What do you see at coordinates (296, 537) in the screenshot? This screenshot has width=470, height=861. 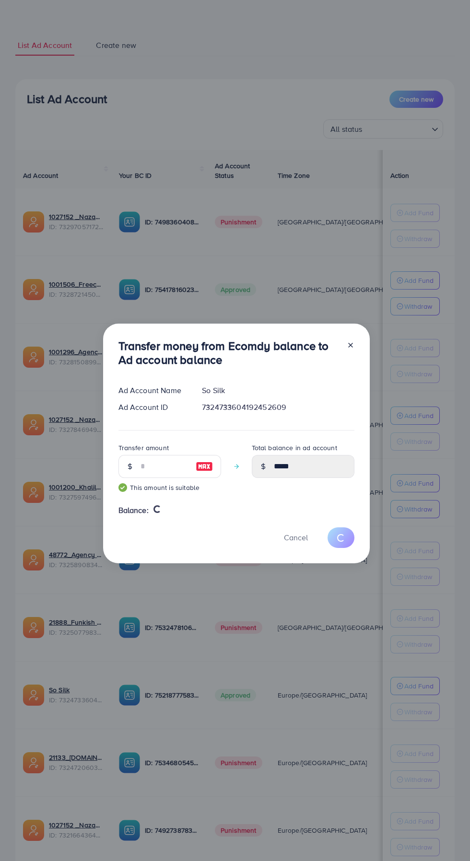 I see `button: Cancel` at bounding box center [296, 537].